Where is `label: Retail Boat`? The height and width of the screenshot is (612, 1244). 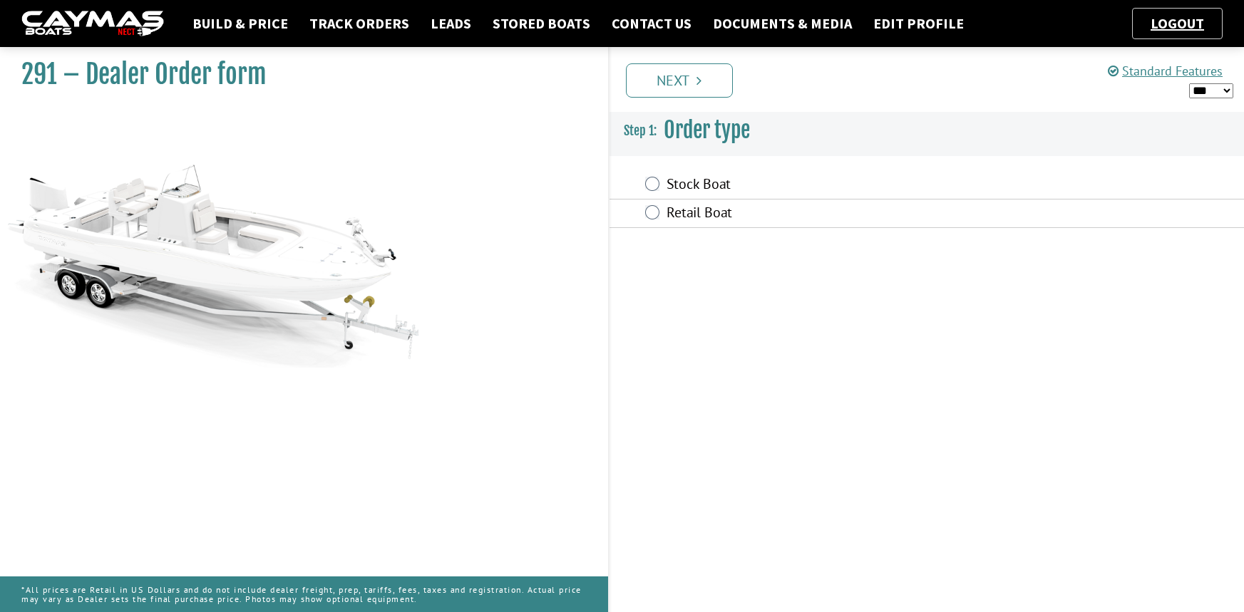 label: Retail Boat is located at coordinates (840, 214).